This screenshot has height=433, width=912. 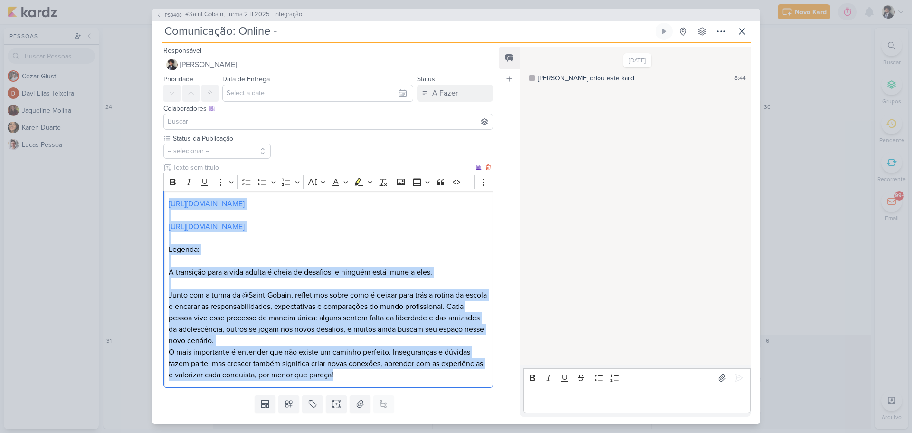 I want to click on label: Status da Publicação, so click(x=221, y=138).